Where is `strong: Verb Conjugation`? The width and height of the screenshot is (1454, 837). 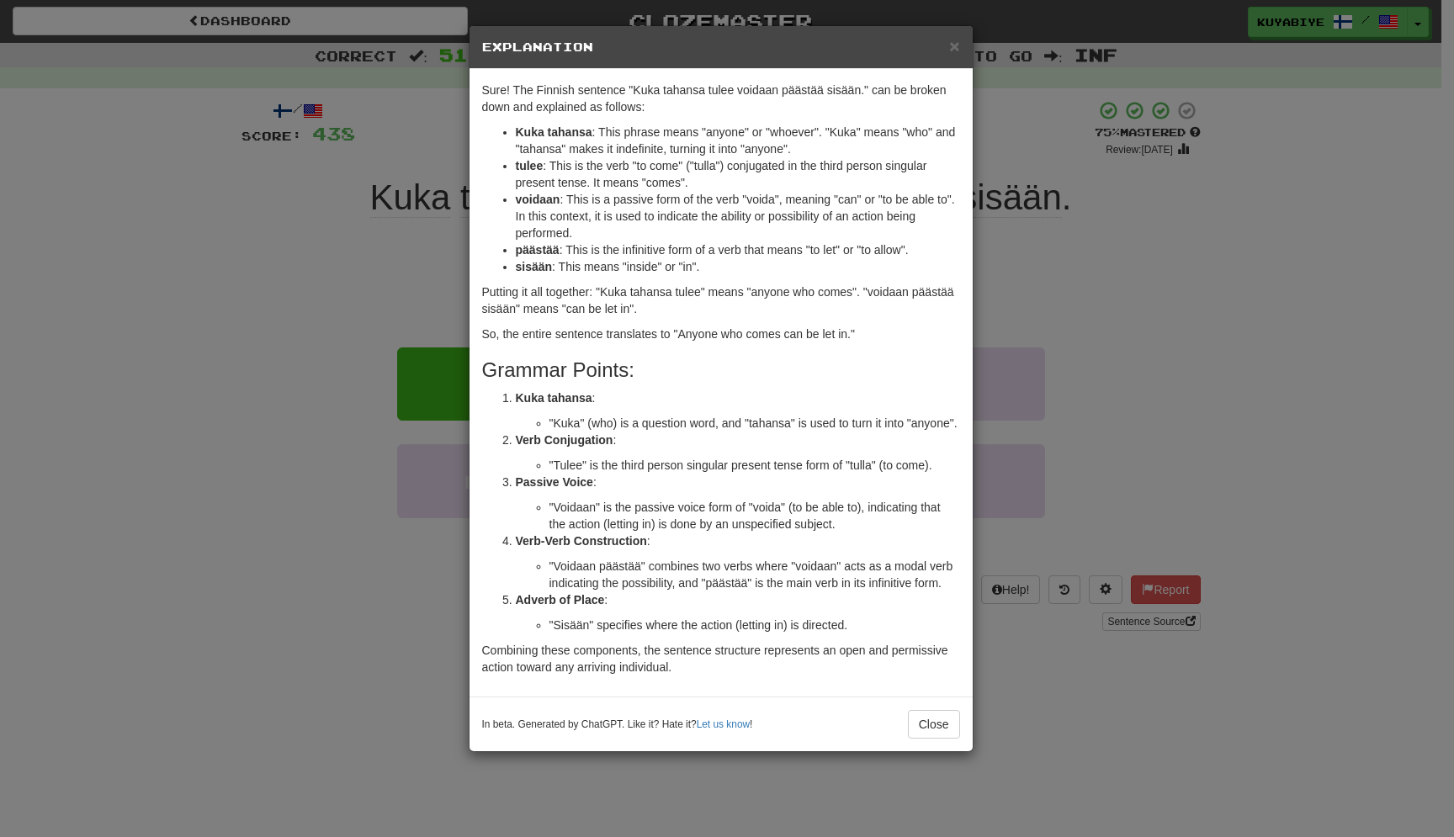
strong: Verb Conjugation is located at coordinates (564, 440).